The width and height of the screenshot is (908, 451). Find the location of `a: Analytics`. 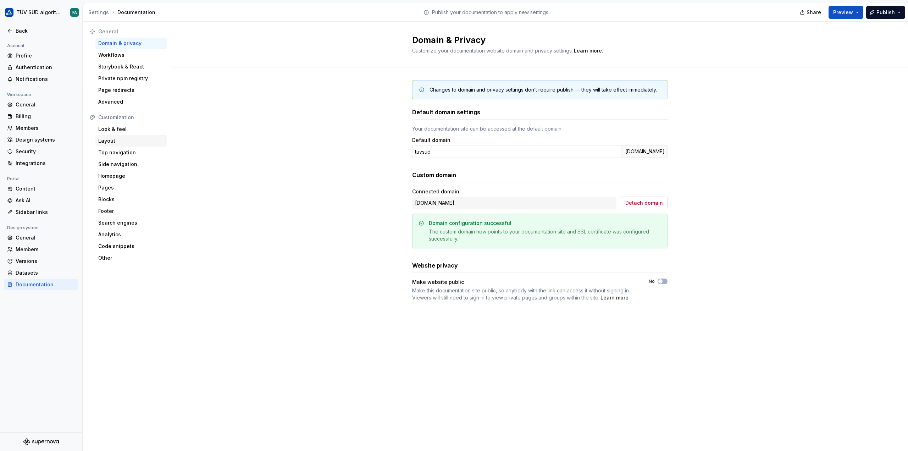

a: Analytics is located at coordinates (131, 234).